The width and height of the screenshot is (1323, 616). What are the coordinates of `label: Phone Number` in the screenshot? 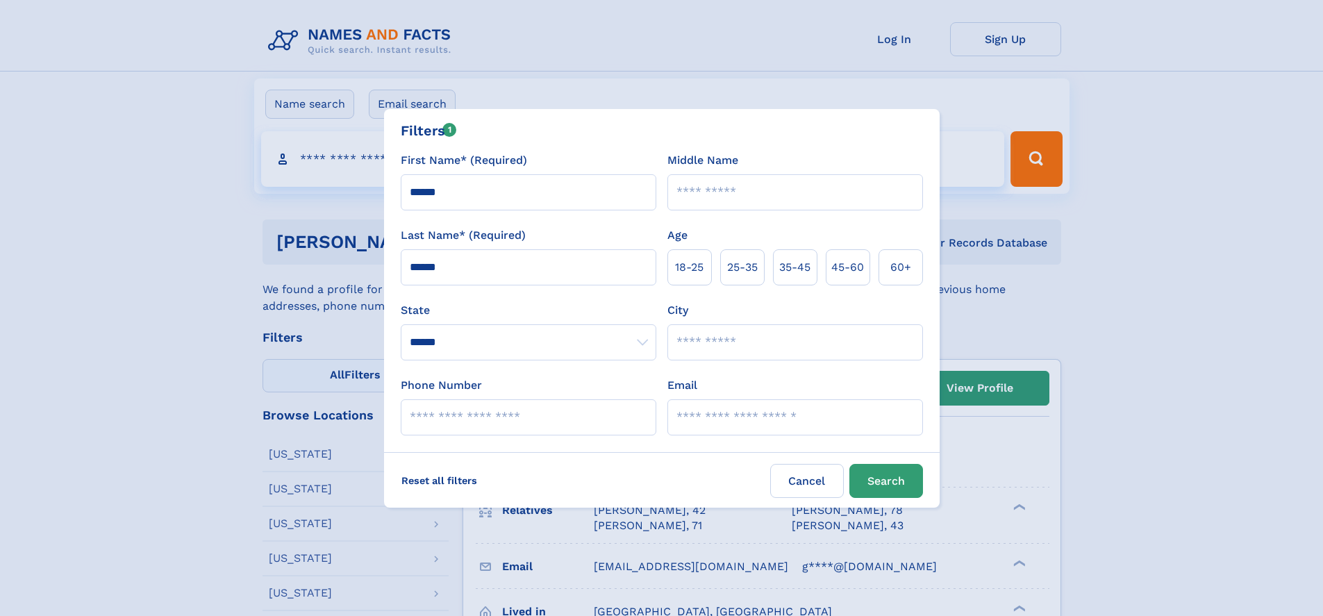 It's located at (441, 386).